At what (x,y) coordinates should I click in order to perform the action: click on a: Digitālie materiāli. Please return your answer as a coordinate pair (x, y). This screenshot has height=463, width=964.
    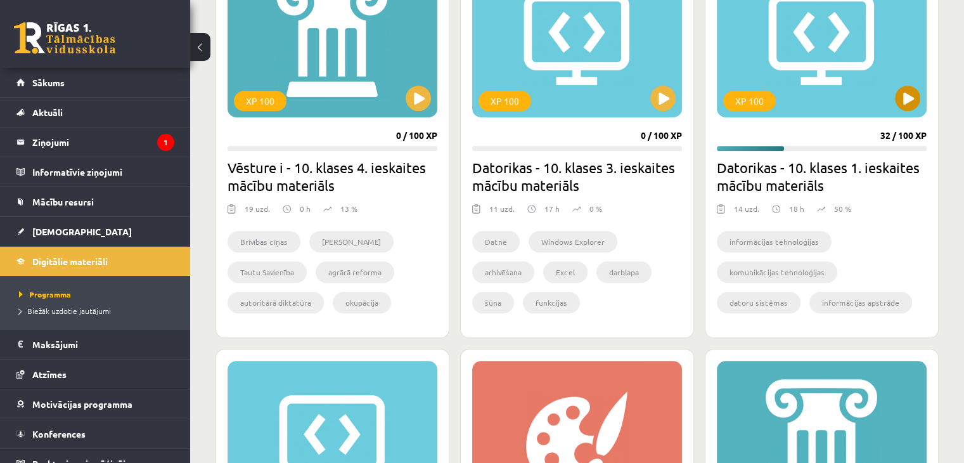
    Looking at the image, I should click on (95, 261).